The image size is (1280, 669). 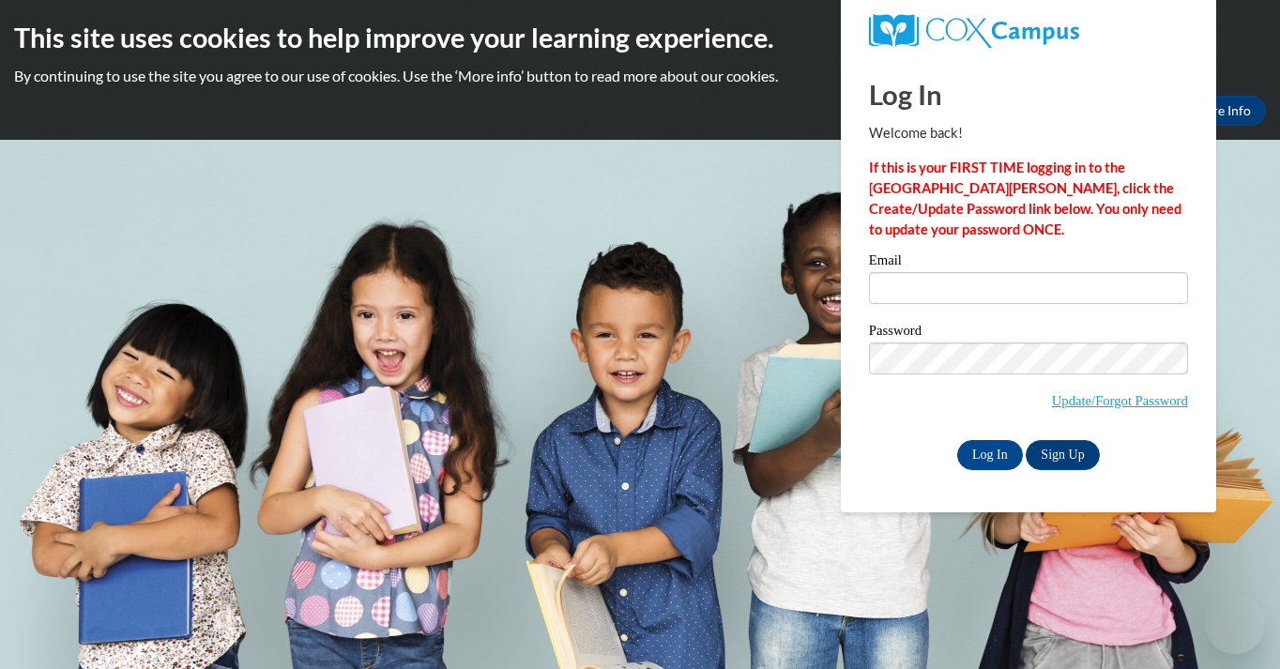 I want to click on h1: Log In, so click(x=1029, y=94).